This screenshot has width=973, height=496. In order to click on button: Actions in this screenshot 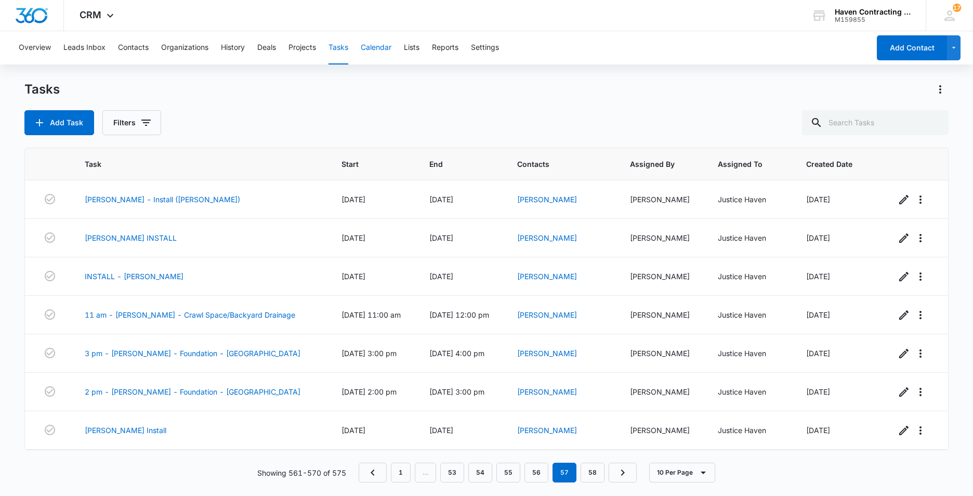, I will do `click(940, 89)`.